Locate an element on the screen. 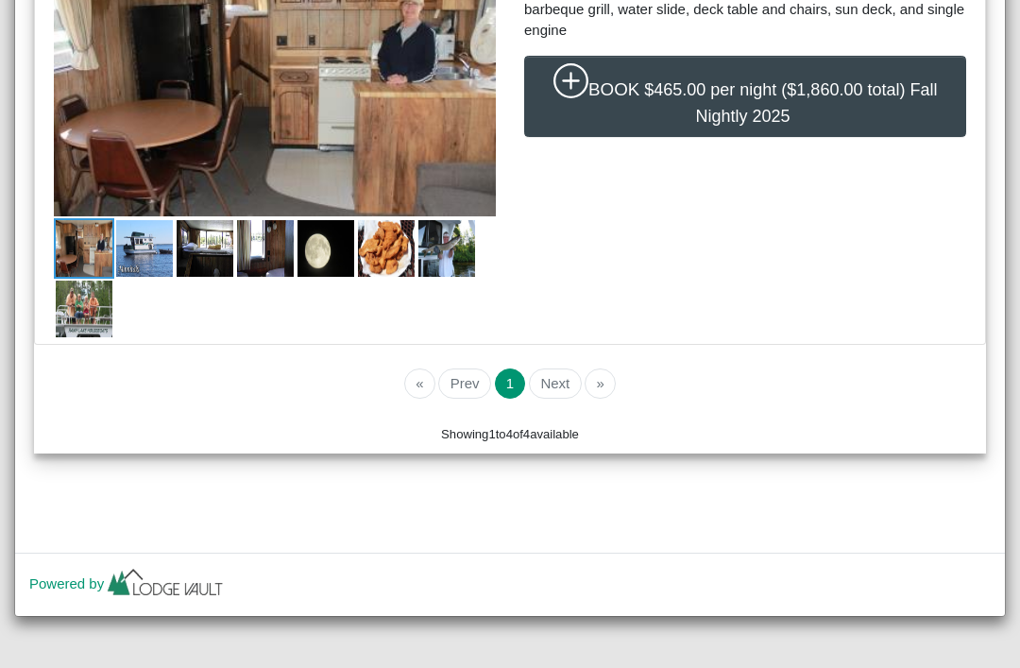 The image size is (1020, 668). svg: plus circle is located at coordinates (571, 81).